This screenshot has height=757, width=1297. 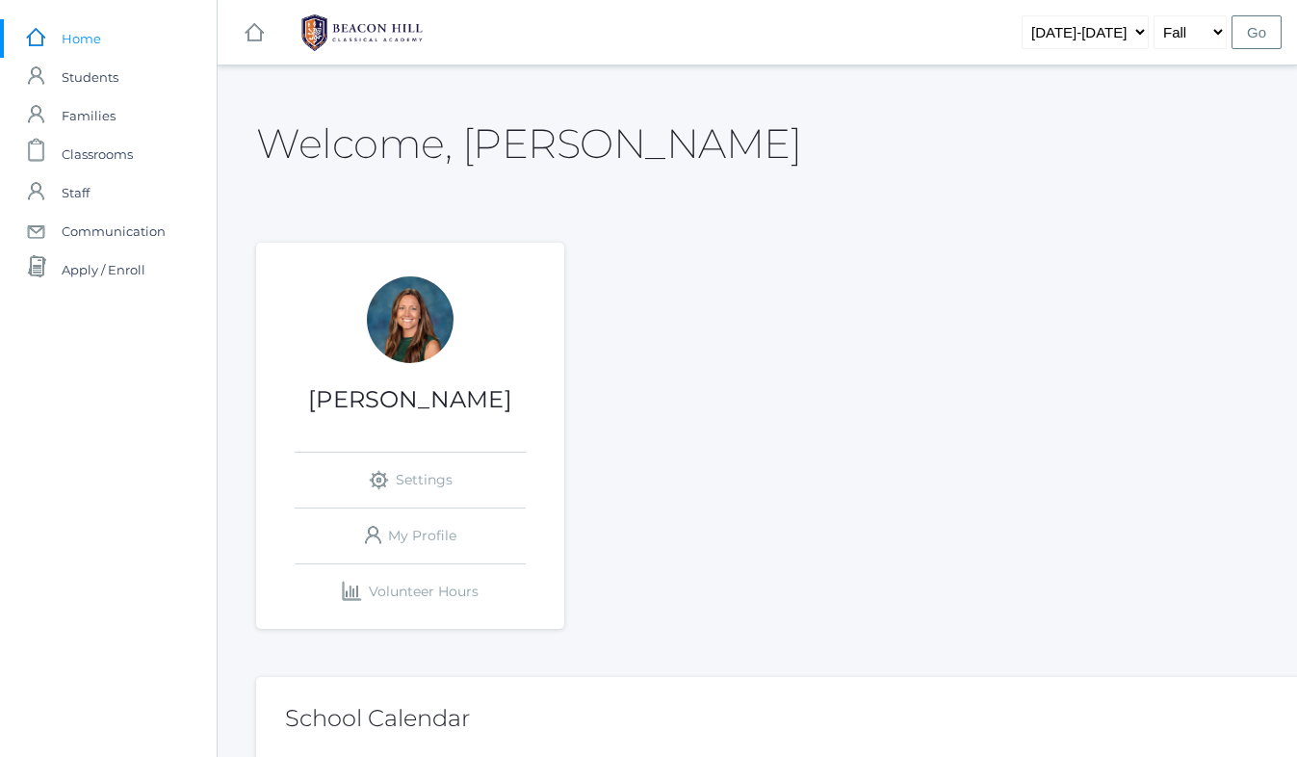 I want to click on span: Staff, so click(x=75, y=193).